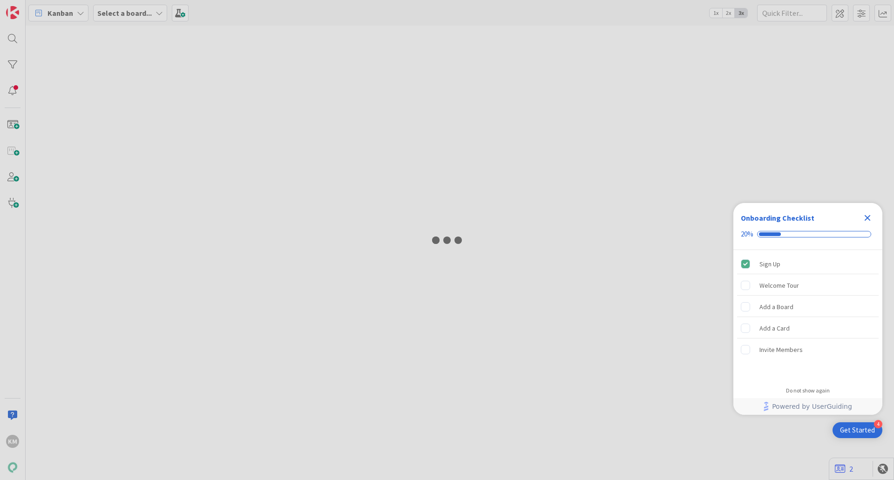 This screenshot has height=480, width=894. What do you see at coordinates (30, 7) in the screenshot?
I see `span: Support` at bounding box center [30, 7].